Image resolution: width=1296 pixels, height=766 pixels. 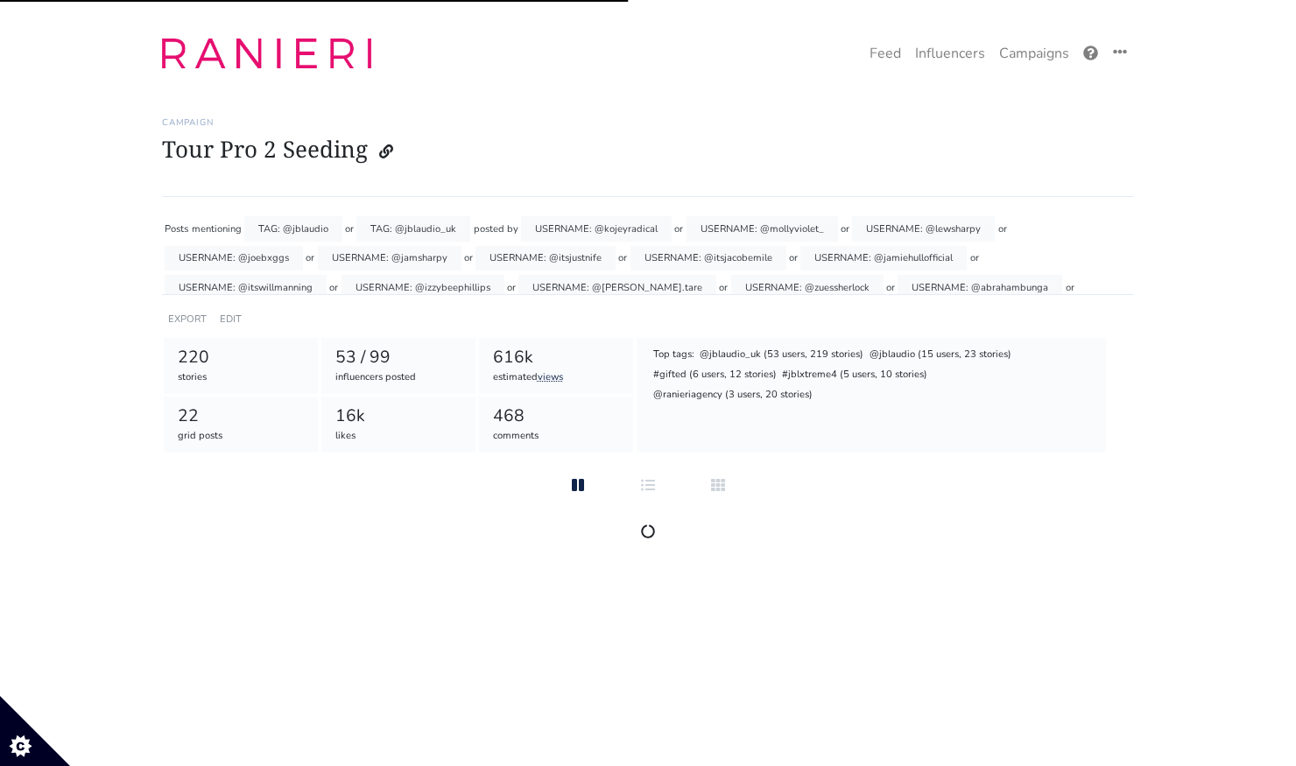 I want to click on div: #gifted (6 users, 12 stories), so click(x=715, y=376).